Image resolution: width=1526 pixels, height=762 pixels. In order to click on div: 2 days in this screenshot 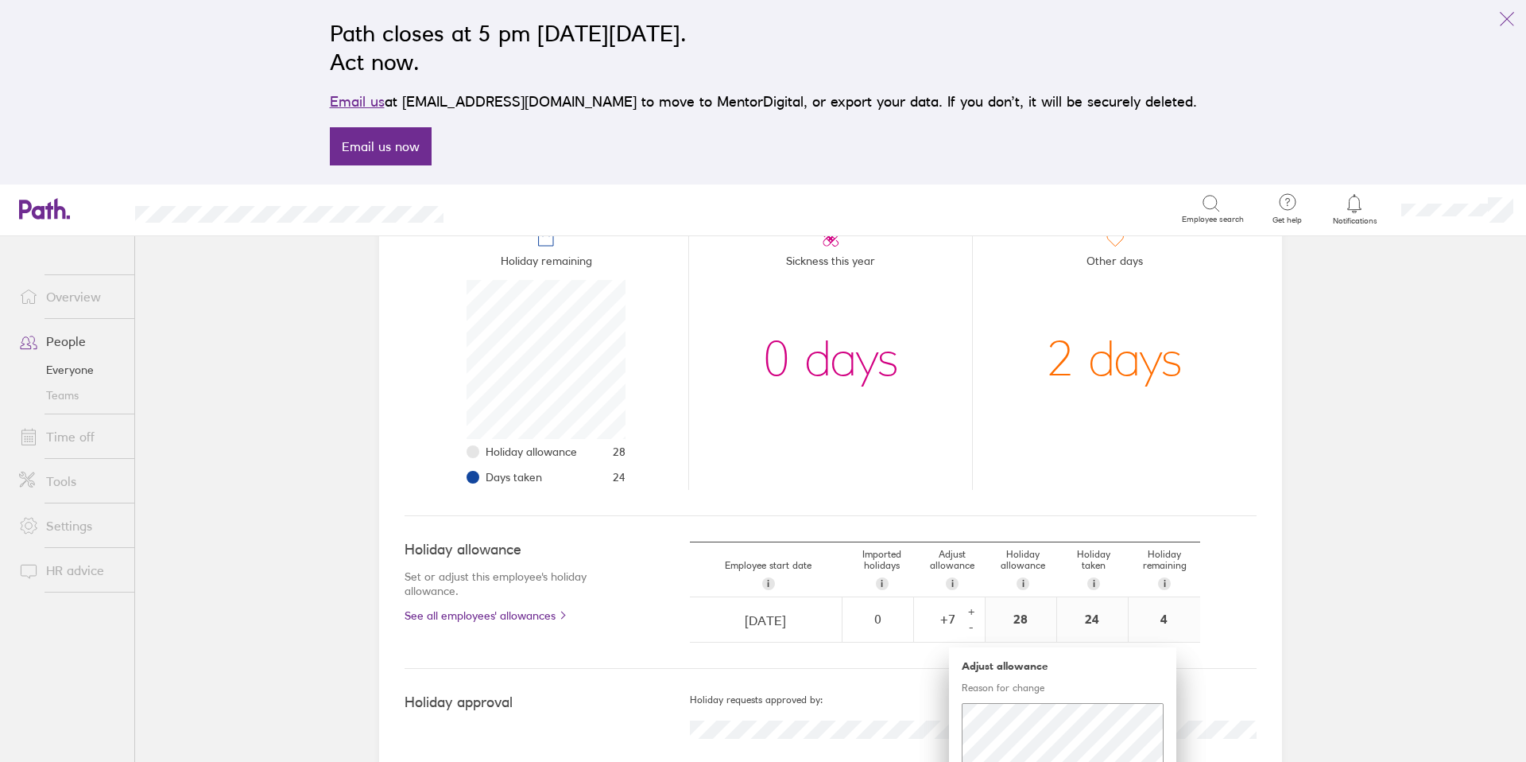, I will do `click(1115, 359)`.